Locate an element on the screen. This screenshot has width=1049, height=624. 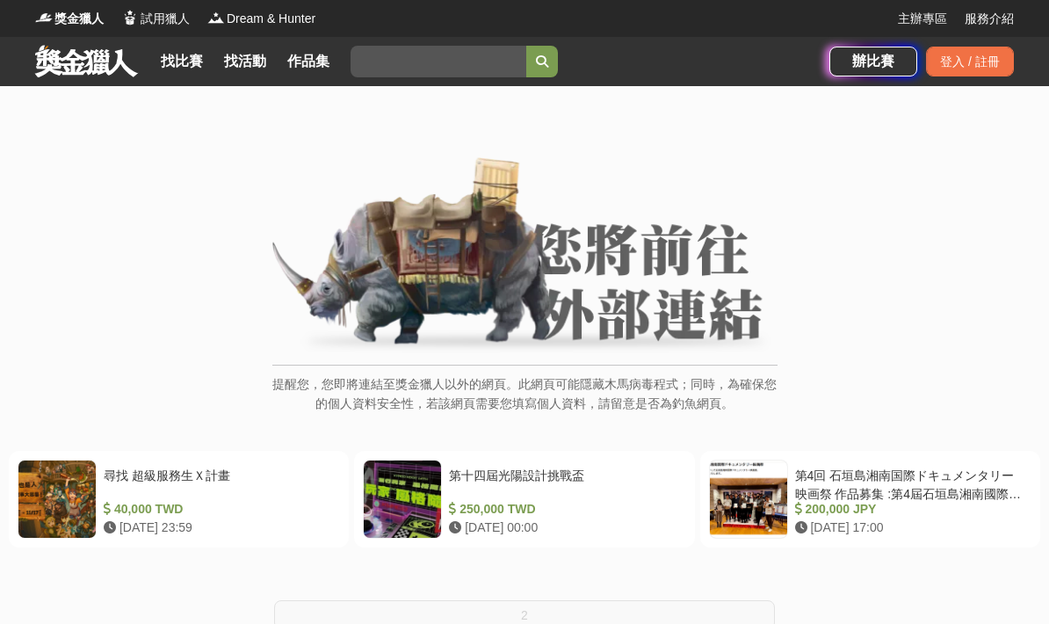
span: Dream & Hunter is located at coordinates (271, 18).